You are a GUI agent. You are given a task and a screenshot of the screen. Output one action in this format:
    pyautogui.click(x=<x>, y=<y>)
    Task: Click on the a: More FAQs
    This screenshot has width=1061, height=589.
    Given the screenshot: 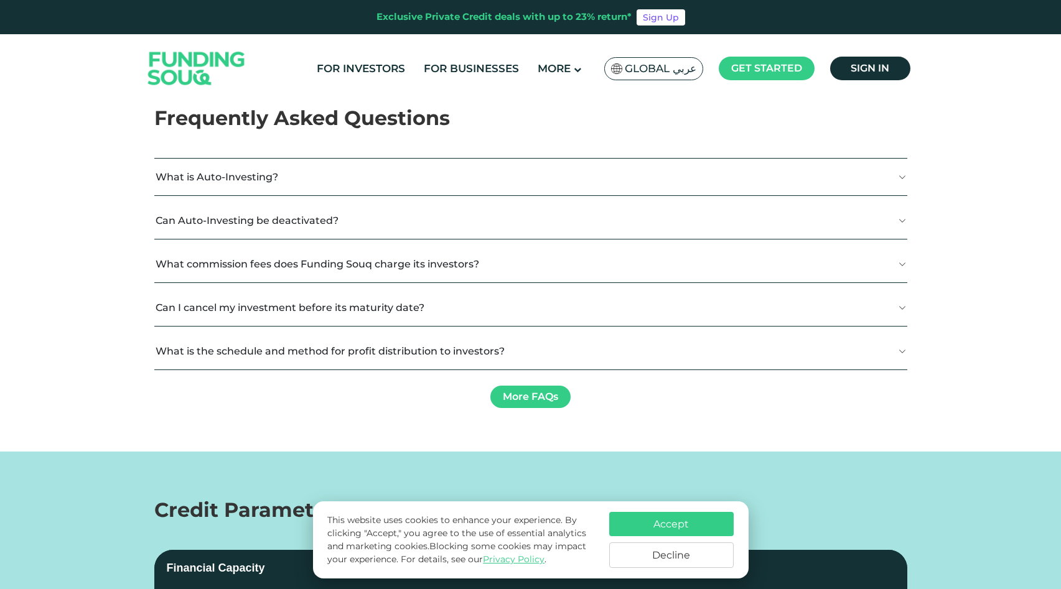 What is the action you would take?
    pyautogui.click(x=530, y=397)
    